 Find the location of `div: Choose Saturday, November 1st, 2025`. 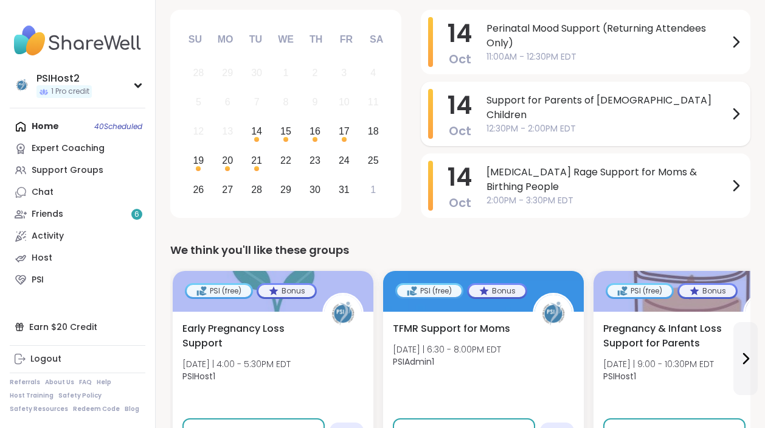

div: Choose Saturday, November 1st, 2025 is located at coordinates (373, 189).